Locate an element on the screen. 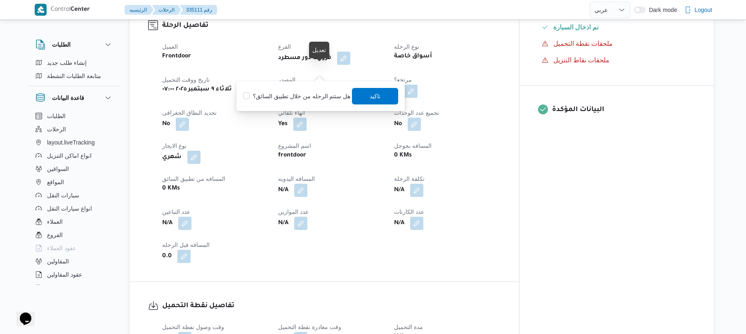 The width and height of the screenshot is (746, 334). span: Dark mode is located at coordinates (661, 10).